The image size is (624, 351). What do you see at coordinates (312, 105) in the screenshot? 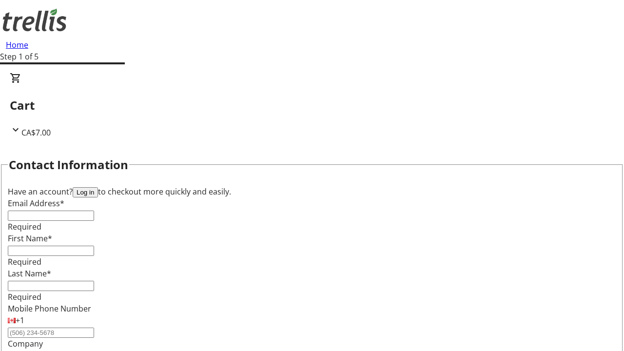
I see `h2: Cart` at bounding box center [312, 105].